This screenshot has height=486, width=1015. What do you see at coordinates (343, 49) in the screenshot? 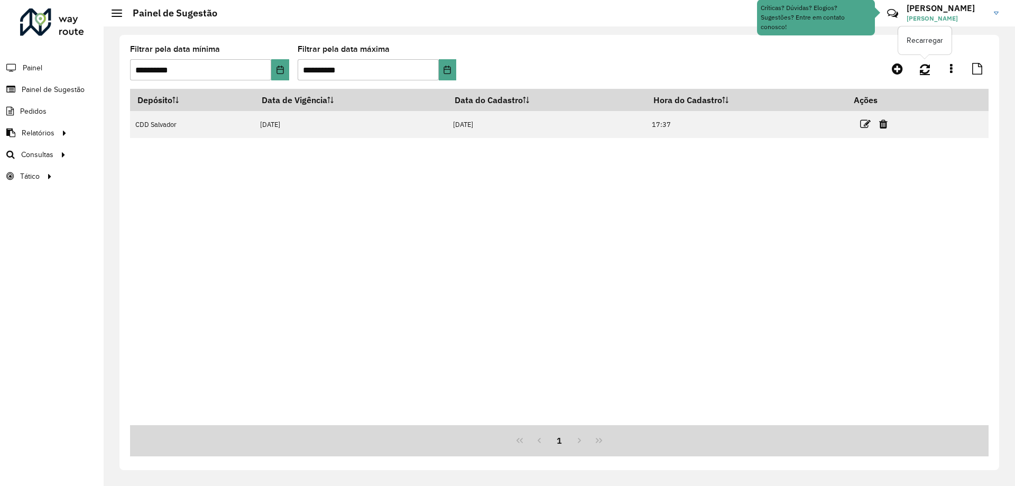
I see `label: Filtrar pela data máxima` at bounding box center [343, 49].